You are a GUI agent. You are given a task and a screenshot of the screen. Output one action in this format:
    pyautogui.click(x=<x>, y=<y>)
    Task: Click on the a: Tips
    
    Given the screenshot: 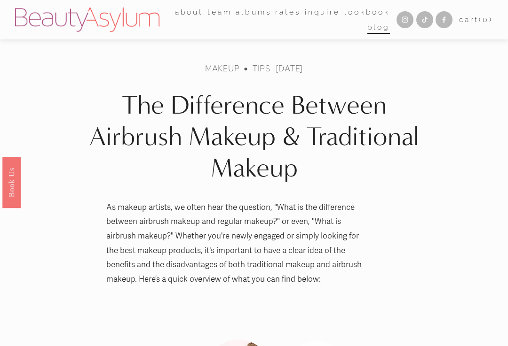 What is the action you would take?
    pyautogui.click(x=261, y=68)
    